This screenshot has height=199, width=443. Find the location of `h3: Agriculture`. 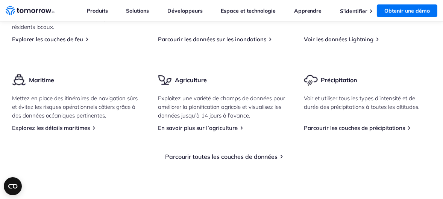

h3: Agriculture is located at coordinates (191, 80).